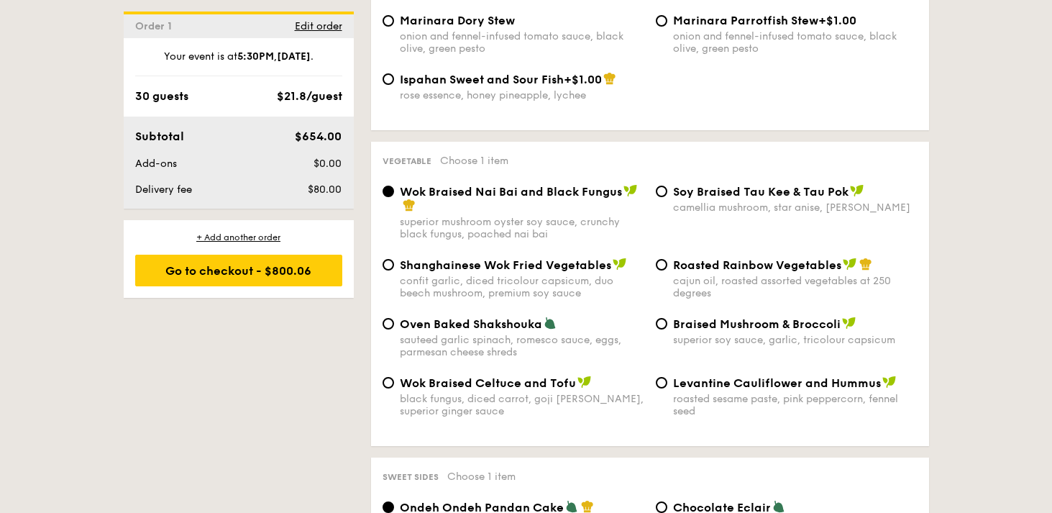 The image size is (1052, 513). I want to click on input: Chocolate Eclairmini chocolate eclair with creamy custard filling, so click(661, 507).